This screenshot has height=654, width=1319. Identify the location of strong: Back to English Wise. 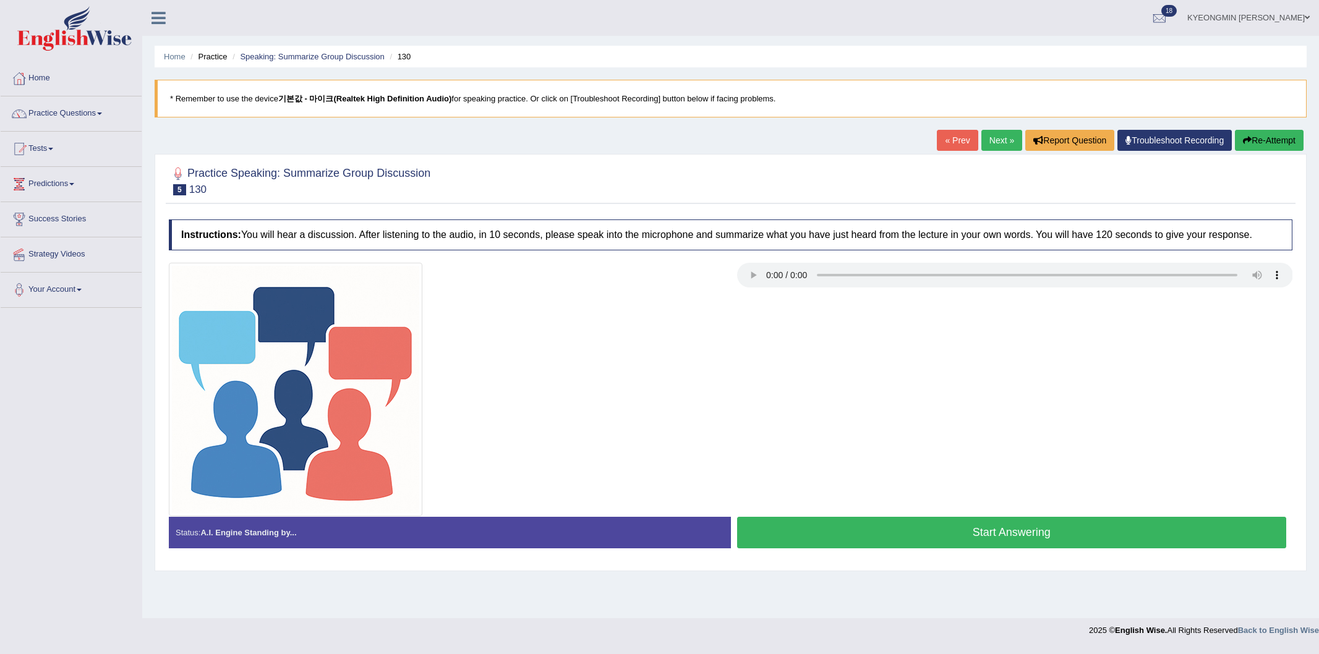
(1278, 630).